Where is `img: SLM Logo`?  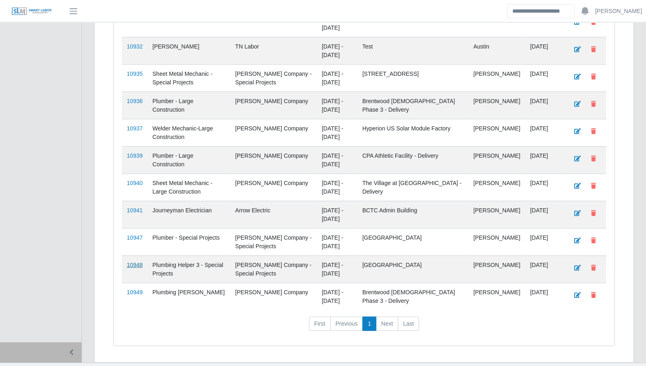
img: SLM Logo is located at coordinates (32, 11).